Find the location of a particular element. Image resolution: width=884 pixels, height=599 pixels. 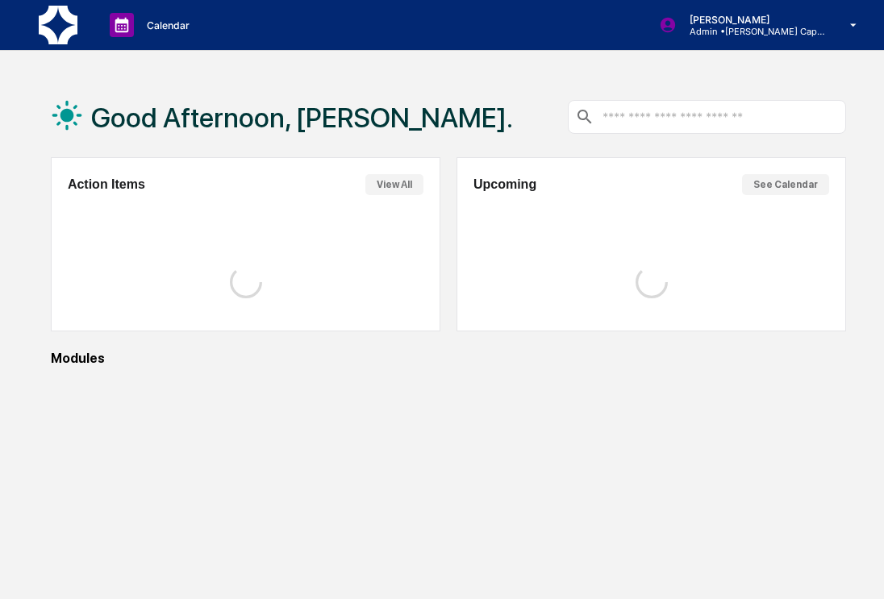

a: View All is located at coordinates (395, 185).